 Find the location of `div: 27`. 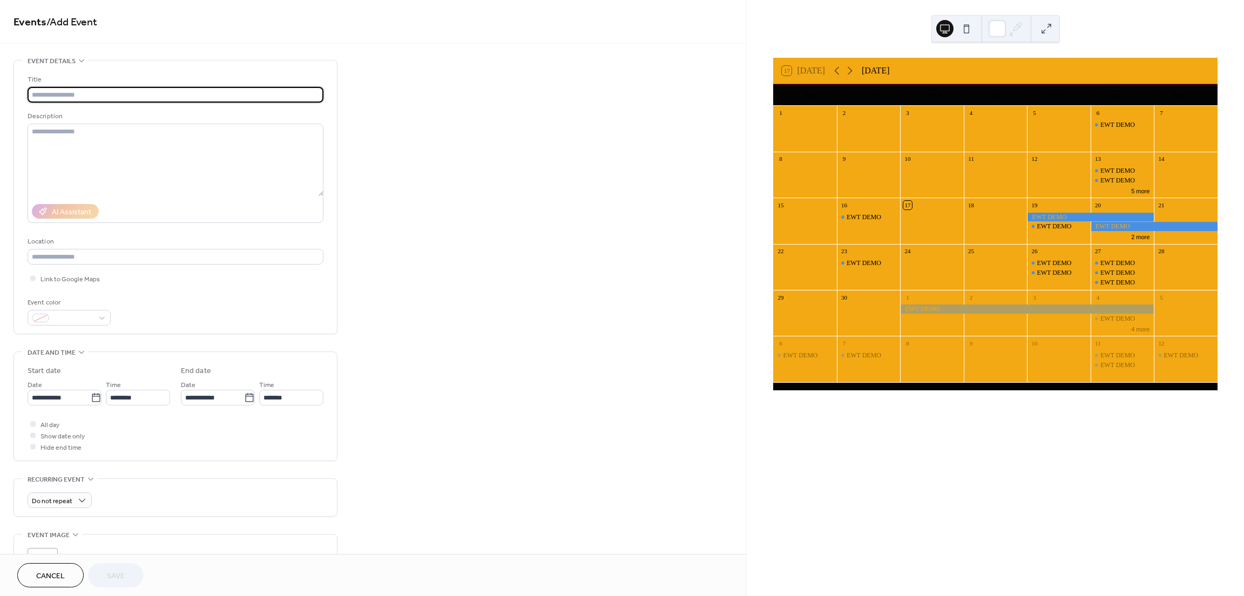

div: 27 is located at coordinates (1098, 251).